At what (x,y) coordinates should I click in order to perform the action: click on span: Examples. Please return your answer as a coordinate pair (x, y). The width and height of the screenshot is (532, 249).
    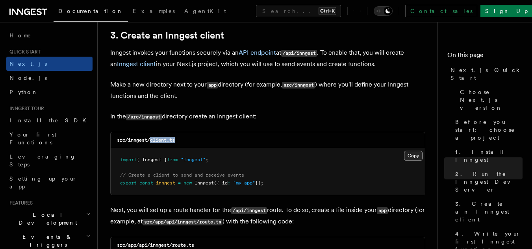
    Looking at the image, I should click on (154, 11).